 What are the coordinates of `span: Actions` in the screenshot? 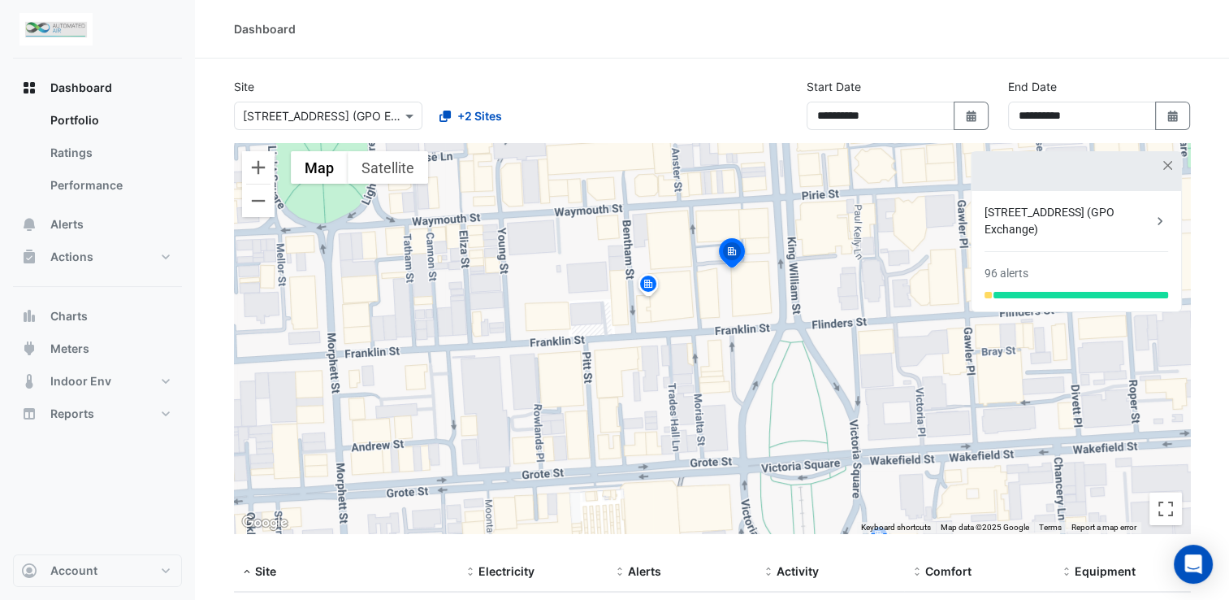 It's located at (71, 257).